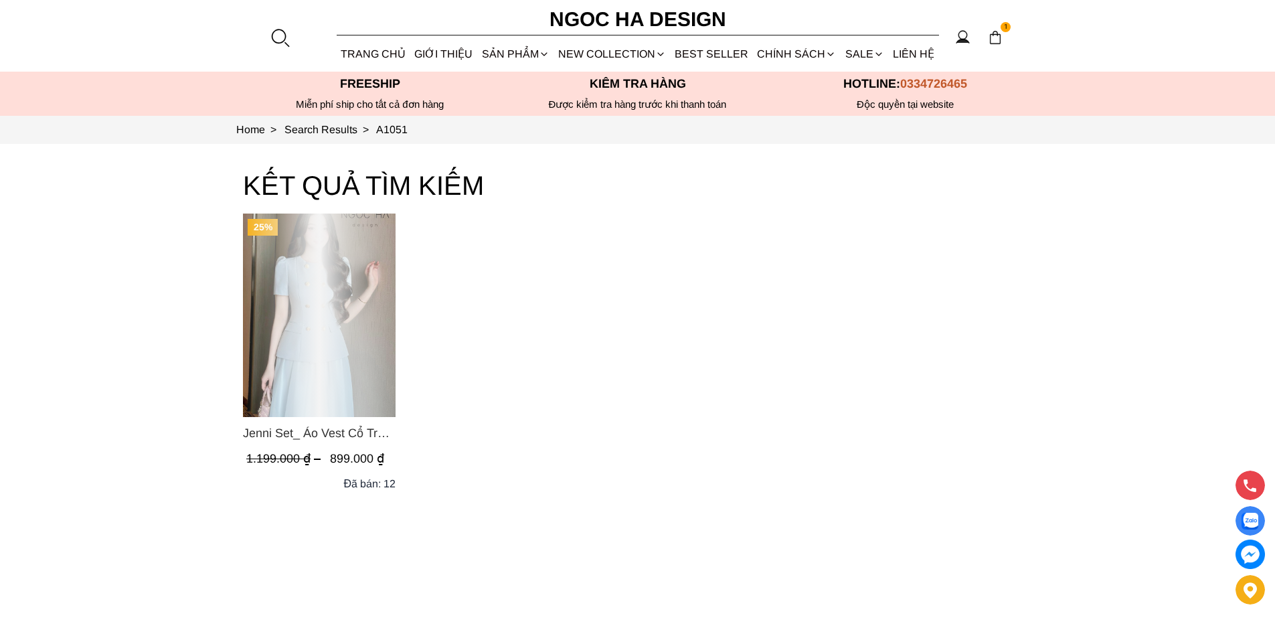 Image resolution: width=1275 pixels, height=638 pixels. What do you see at coordinates (516, 54) in the screenshot?
I see `div: SẢN PHẨM` at bounding box center [516, 54].